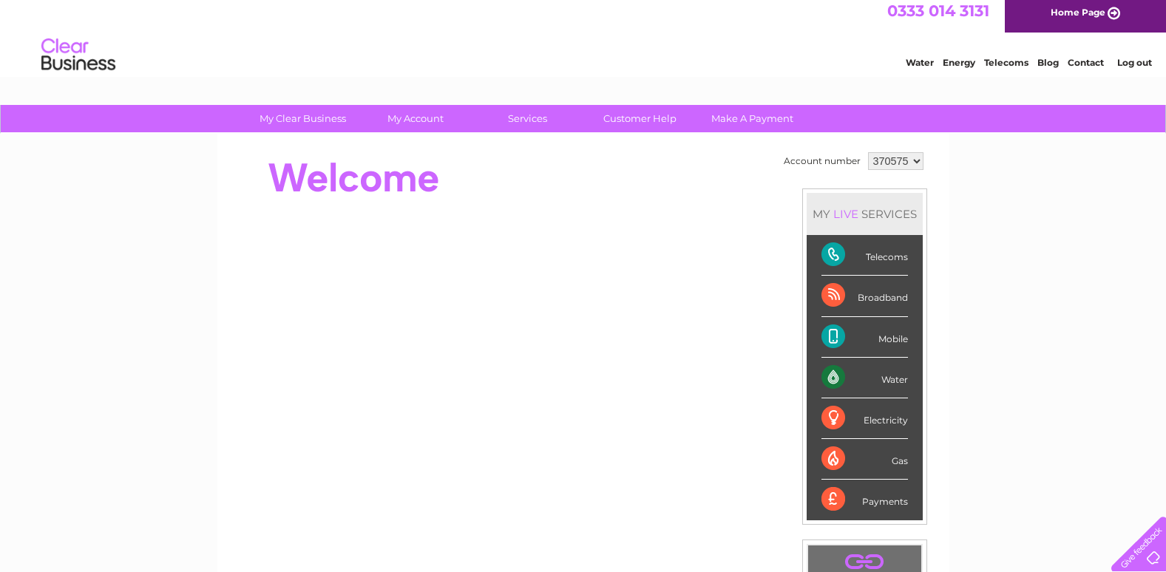 This screenshot has height=572, width=1166. Describe the element at coordinates (846, 214) in the screenshot. I see `div: LIVE` at that location.